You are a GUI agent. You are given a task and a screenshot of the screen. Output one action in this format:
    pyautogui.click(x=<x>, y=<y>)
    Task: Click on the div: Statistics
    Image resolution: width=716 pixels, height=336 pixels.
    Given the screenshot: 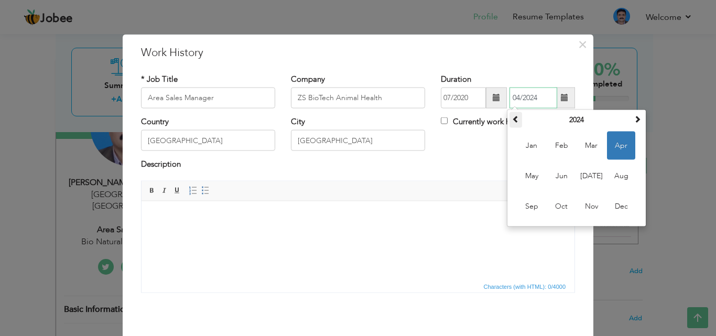 What is the action you would take?
    pyautogui.click(x=526, y=286)
    